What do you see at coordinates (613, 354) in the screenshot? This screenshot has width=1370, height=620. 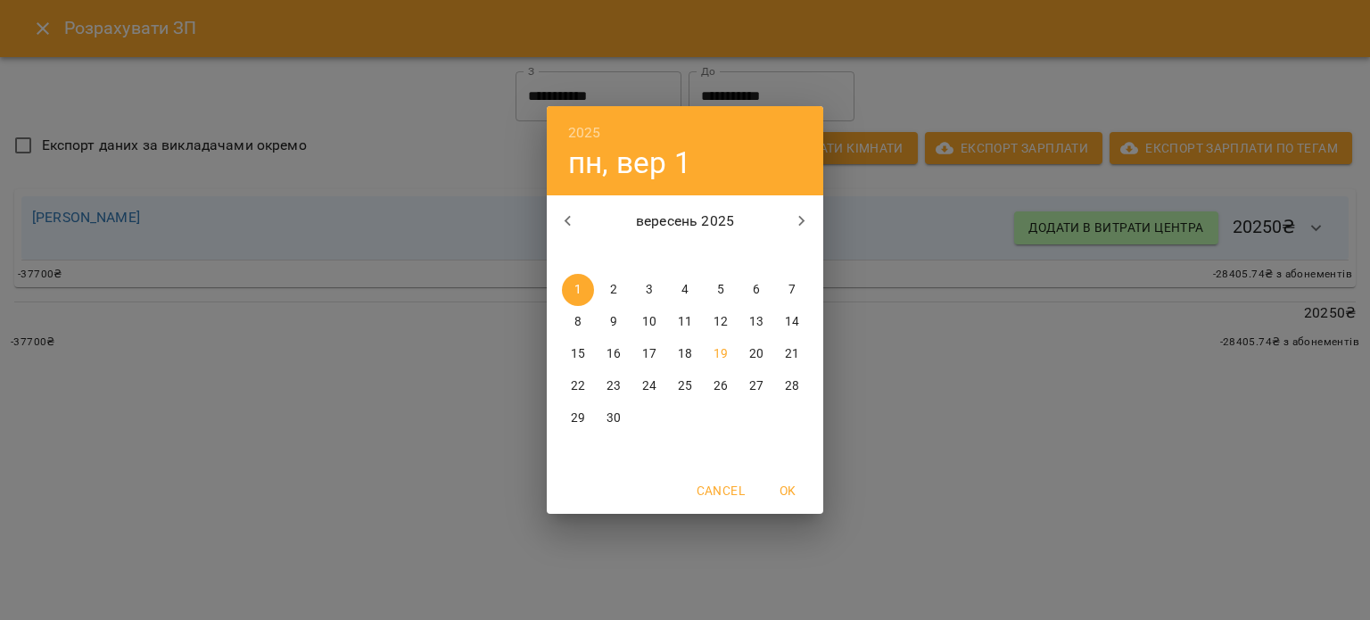 I see `p: 16` at bounding box center [613, 354].